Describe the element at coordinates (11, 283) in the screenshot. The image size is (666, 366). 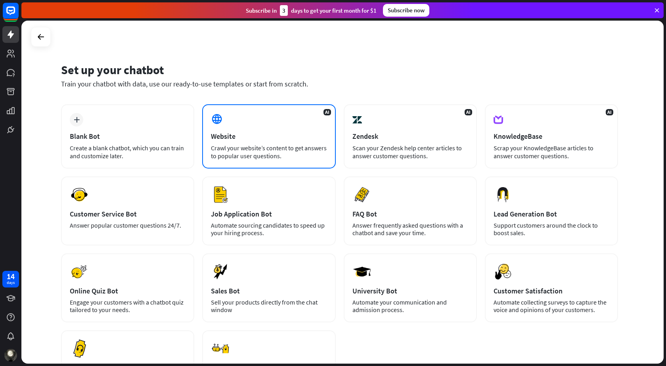
I see `div: days` at that location.